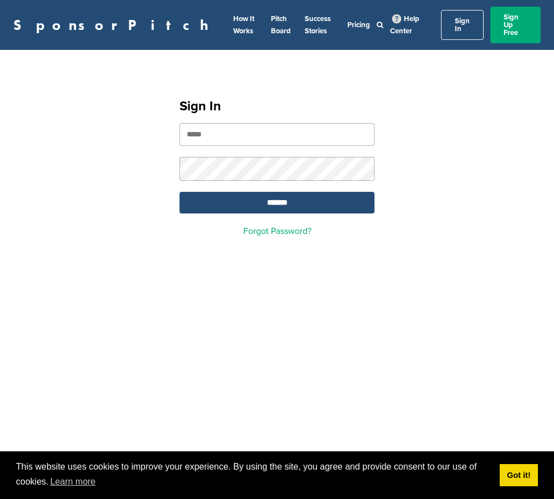 The width and height of the screenshot is (554, 499). I want to click on a: SponsorPitch, so click(114, 25).